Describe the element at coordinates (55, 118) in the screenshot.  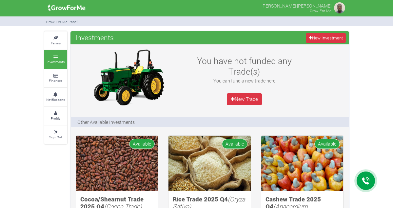
I see `small: Profile` at that location.